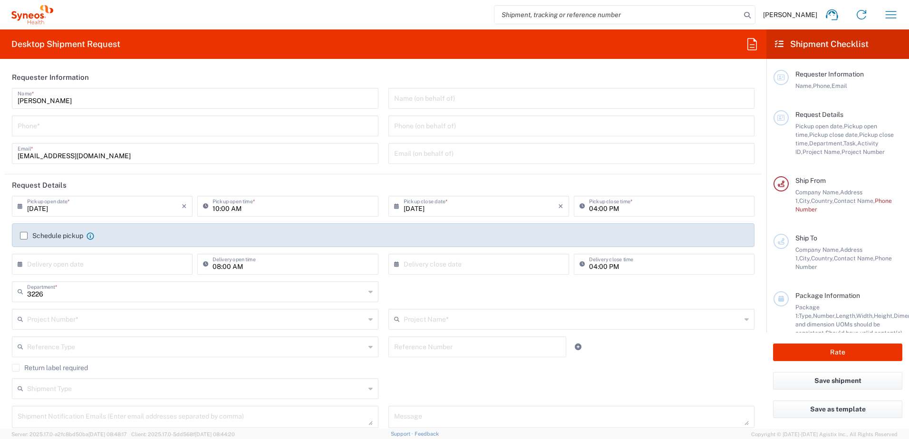 The height and width of the screenshot is (439, 909). Describe the element at coordinates (822, 152) in the screenshot. I see `span: Project Name,` at that location.